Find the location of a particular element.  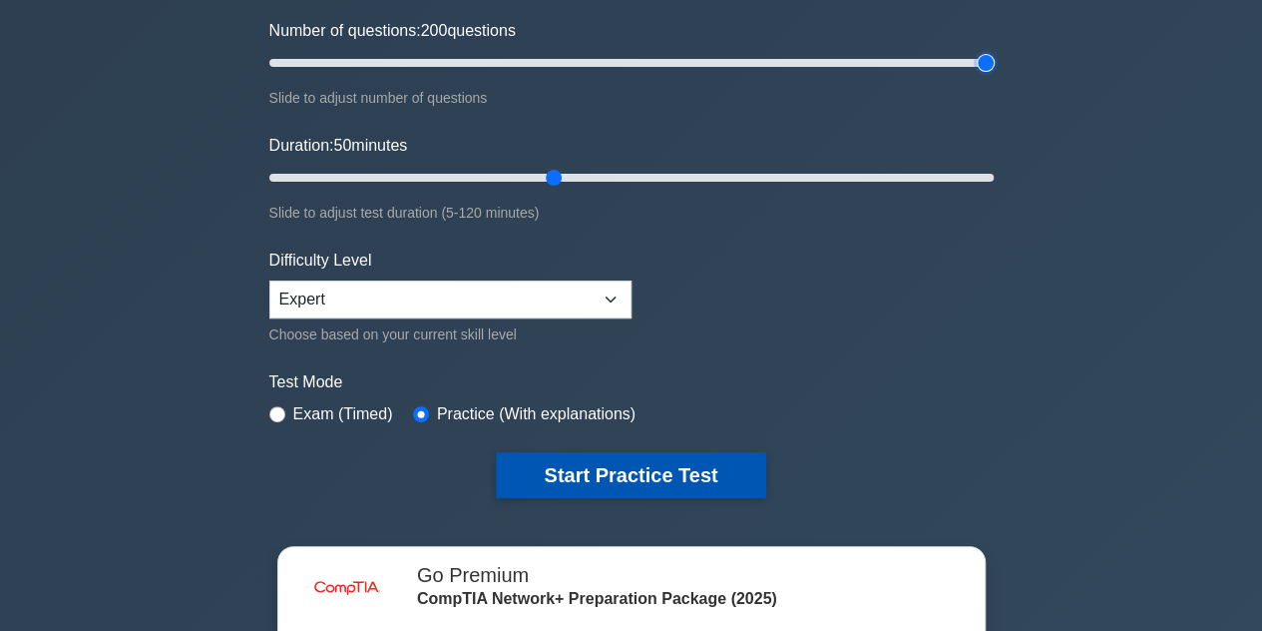

span: 200 is located at coordinates (434, 30).